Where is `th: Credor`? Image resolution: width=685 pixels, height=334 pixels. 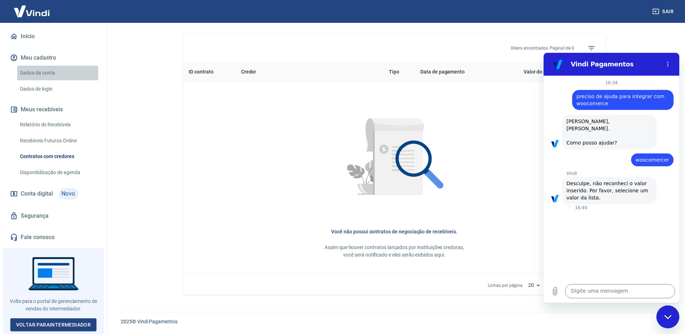
th: Credor is located at coordinates (309, 72).